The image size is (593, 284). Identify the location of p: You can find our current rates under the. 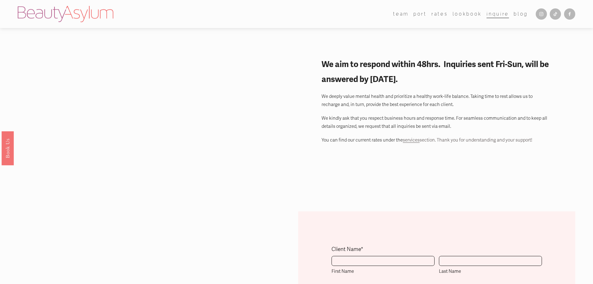
(437, 140).